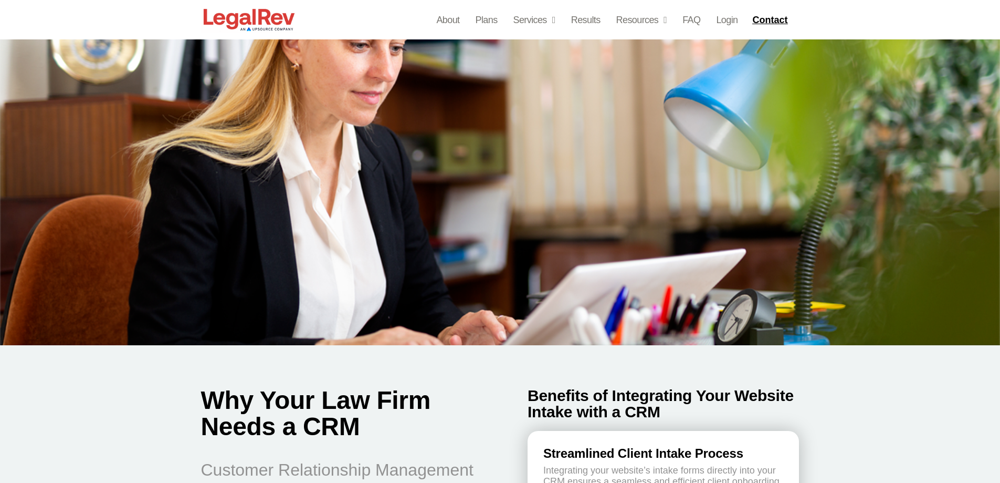  What do you see at coordinates (642, 20) in the screenshot?
I see `a: Resources` at bounding box center [642, 20].